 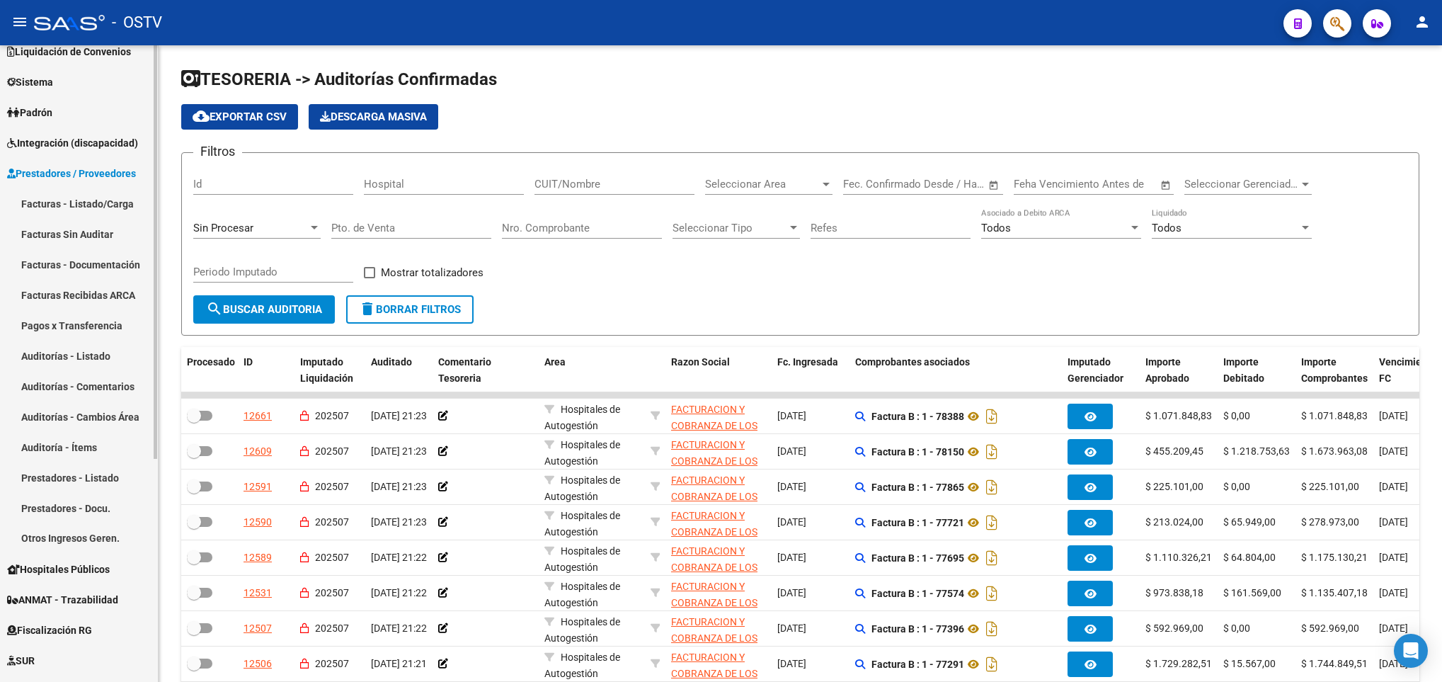 I want to click on datatable-header-cell: Imputado Liquidación, so click(x=330, y=370).